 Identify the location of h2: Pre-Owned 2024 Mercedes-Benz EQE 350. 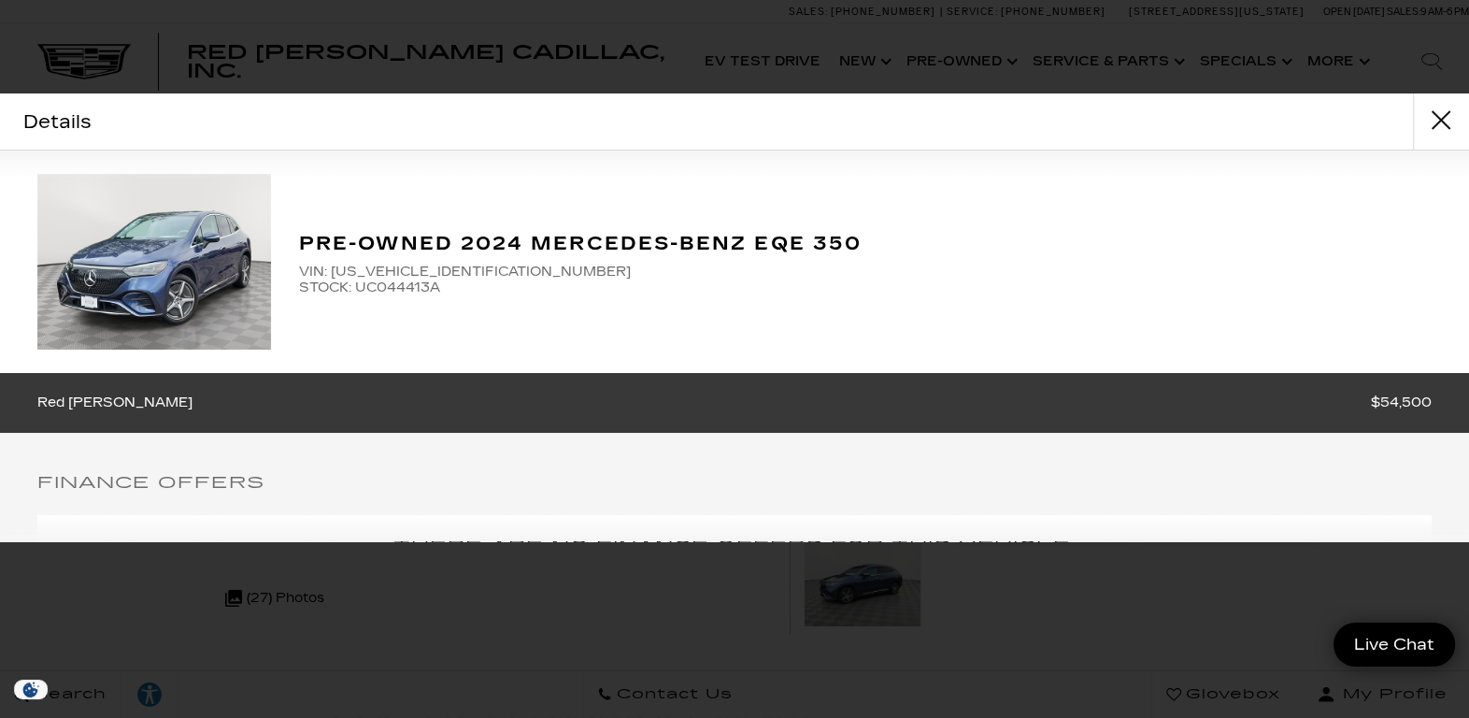
(865, 243).